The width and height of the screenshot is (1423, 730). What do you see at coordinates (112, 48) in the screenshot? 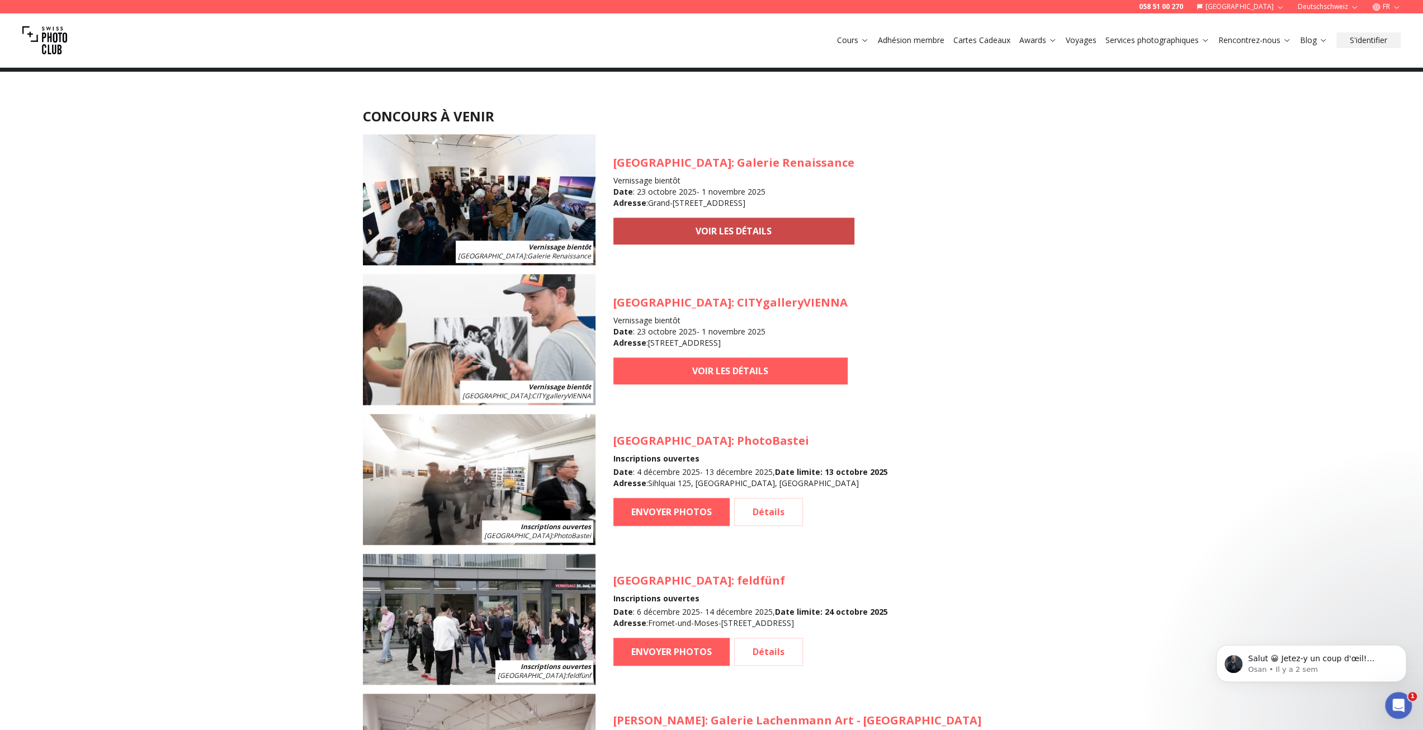
I see `span: Salut 😀 Jetez-y un coup d'œil! contactez-nous pour plus d'informations.` at bounding box center [112, 48].